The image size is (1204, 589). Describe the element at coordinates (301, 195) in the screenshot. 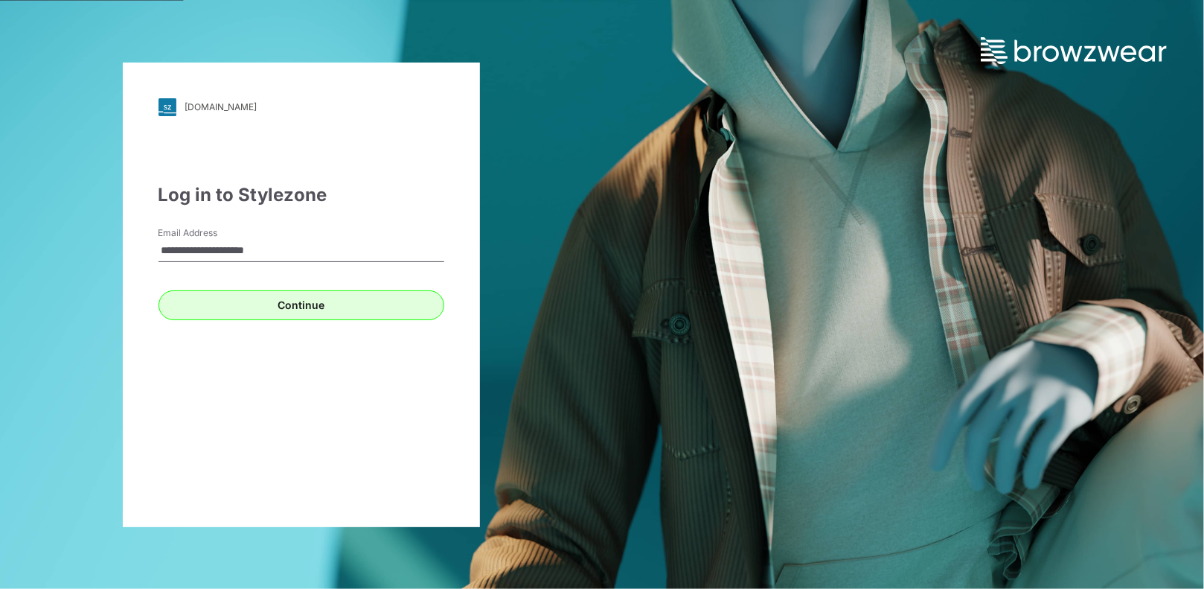

I see `div: Log in to Stylezone` at that location.